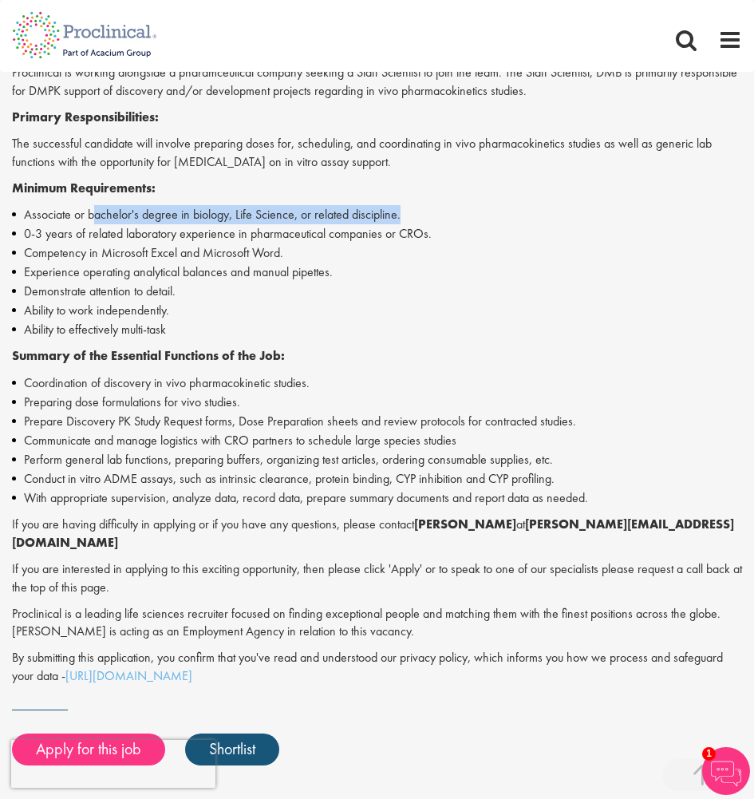 This screenshot has height=799, width=754. What do you see at coordinates (377, 623) in the screenshot?
I see `p: Proclinical is a leading life sciences recruiter focused on finding exceptional people and matchi...` at bounding box center [377, 623].